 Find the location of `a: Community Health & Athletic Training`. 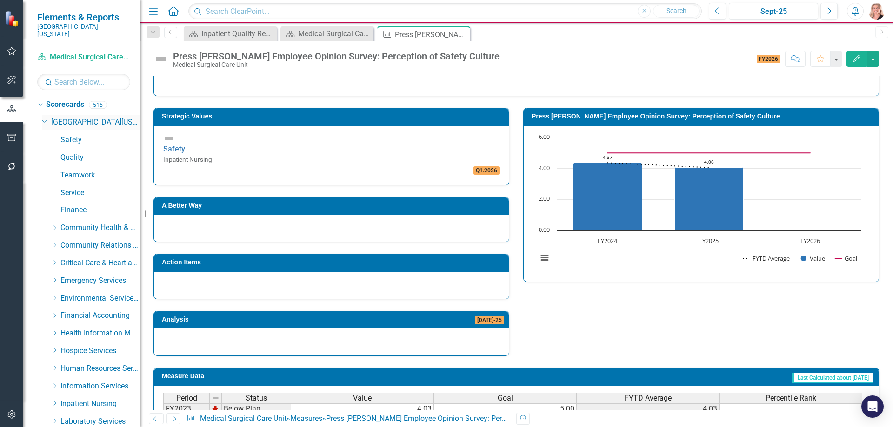

a: Community Health & Athletic Training is located at coordinates (100, 228).